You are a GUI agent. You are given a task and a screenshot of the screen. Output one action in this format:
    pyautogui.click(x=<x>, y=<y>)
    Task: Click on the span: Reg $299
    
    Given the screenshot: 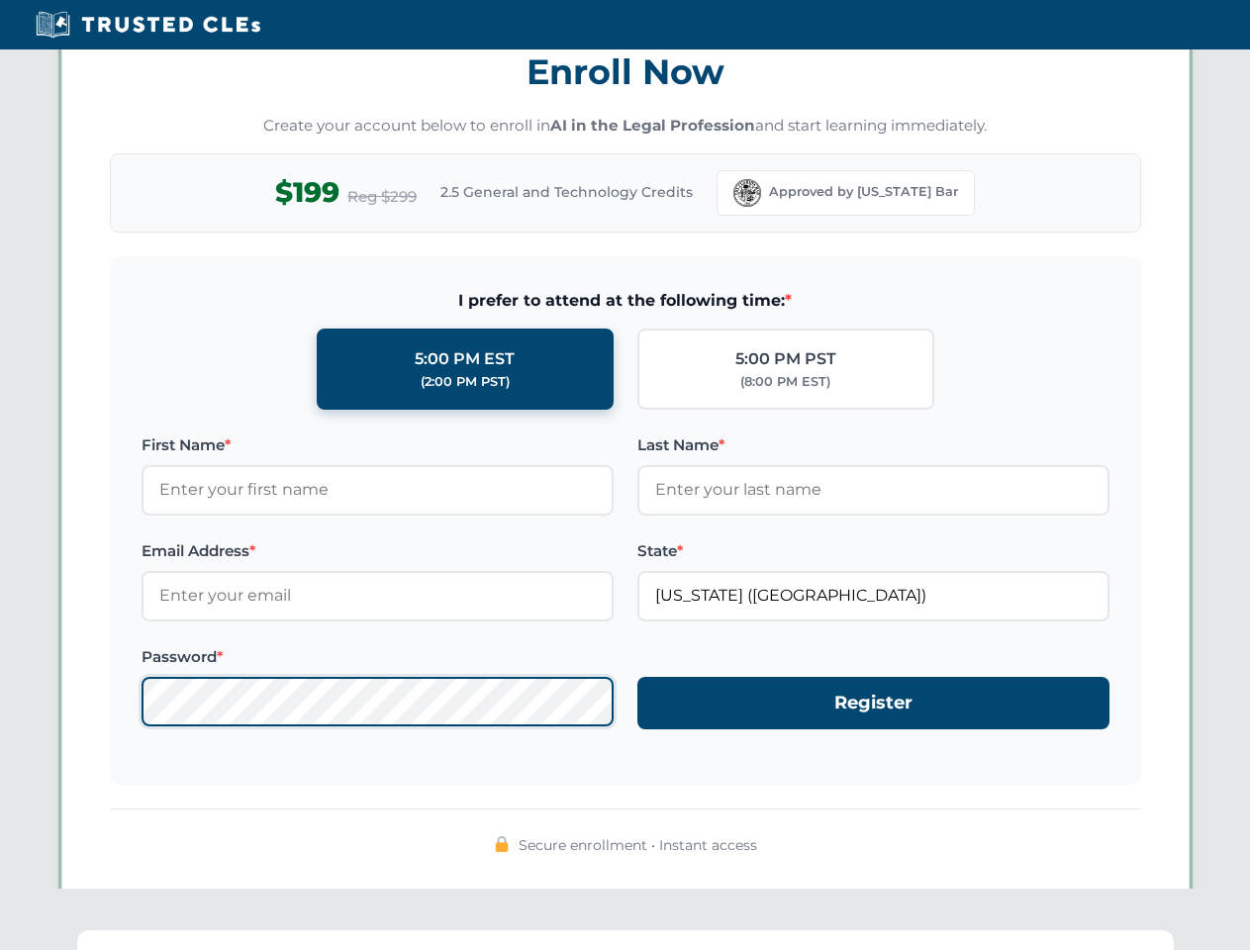 What is the action you would take?
    pyautogui.click(x=382, y=197)
    